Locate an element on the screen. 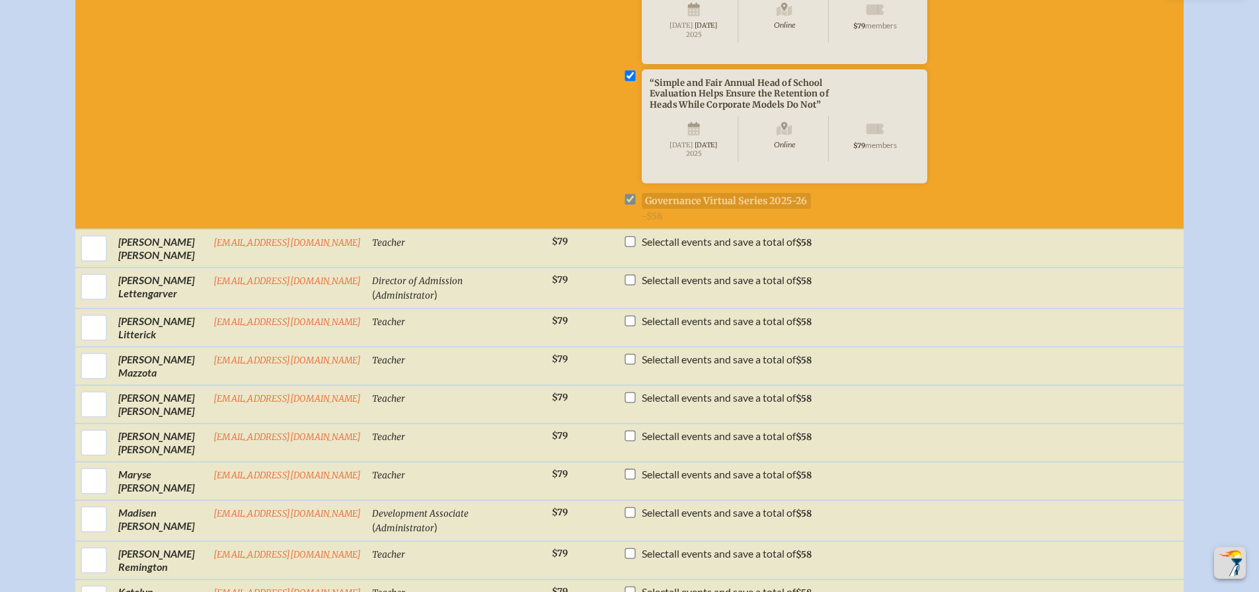  p: “Simple and Fair Annual Head of School Evaluation Helps Ensure the Retention of Heads While Corpo... is located at coordinates (774, 93).